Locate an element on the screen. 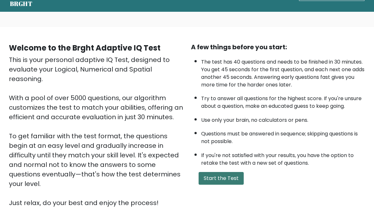  div: A few things before you start: is located at coordinates (278, 47).